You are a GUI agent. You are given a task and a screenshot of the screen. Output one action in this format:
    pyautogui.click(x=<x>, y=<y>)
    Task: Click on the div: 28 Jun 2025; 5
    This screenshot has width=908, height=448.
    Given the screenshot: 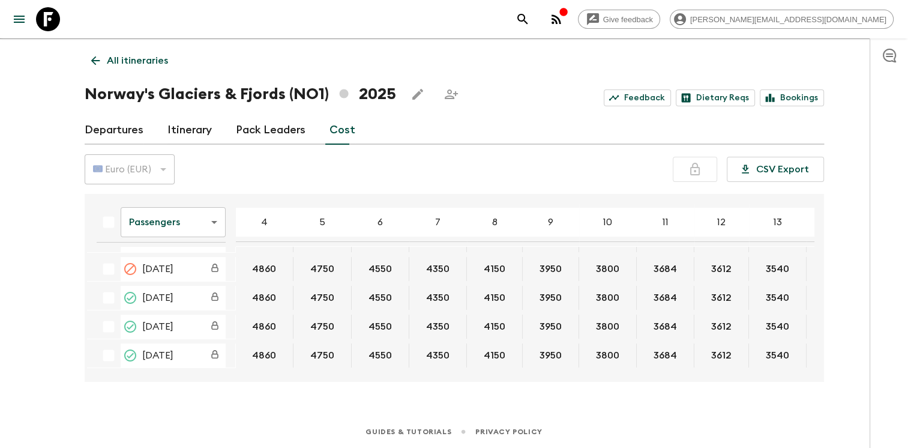 What is the action you would take?
    pyautogui.click(x=322, y=269)
    